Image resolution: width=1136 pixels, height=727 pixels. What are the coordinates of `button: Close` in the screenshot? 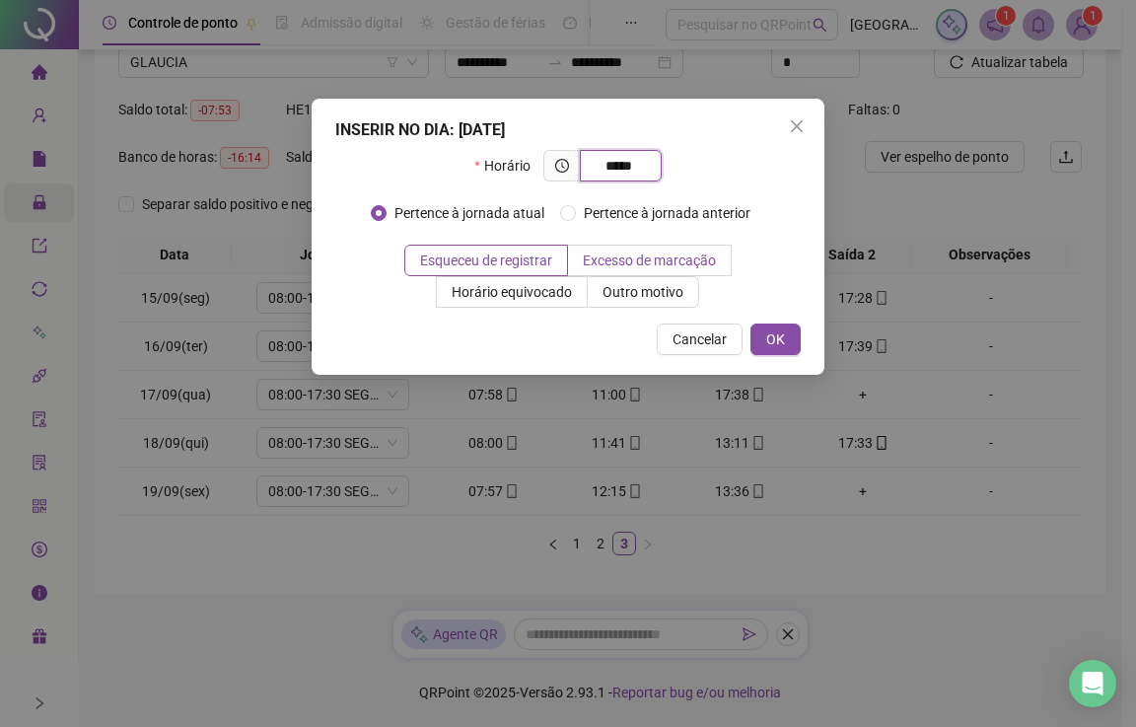 It's located at (797, 126).